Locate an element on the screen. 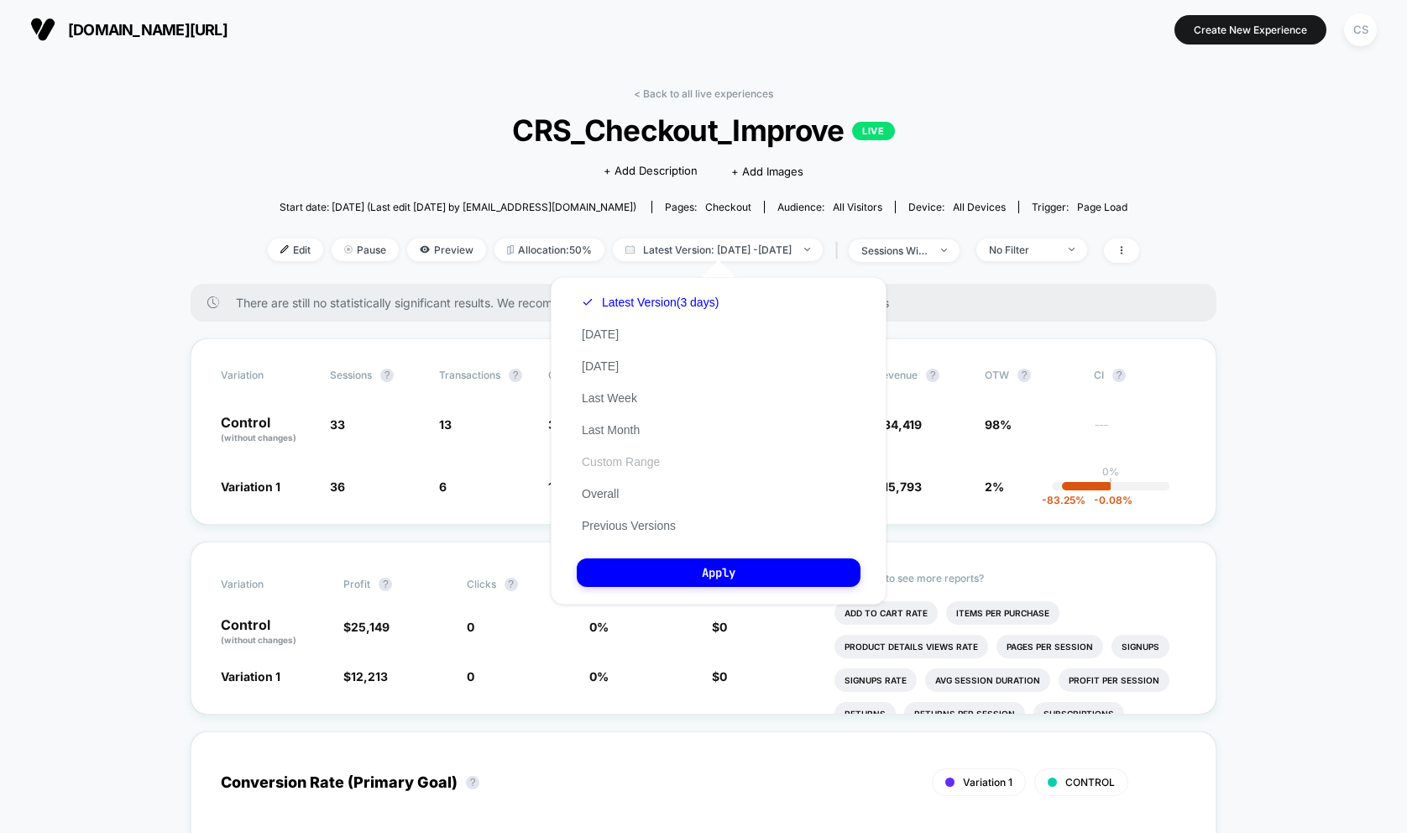 This screenshot has width=1407, height=833. span: 2% is located at coordinates (994, 486).